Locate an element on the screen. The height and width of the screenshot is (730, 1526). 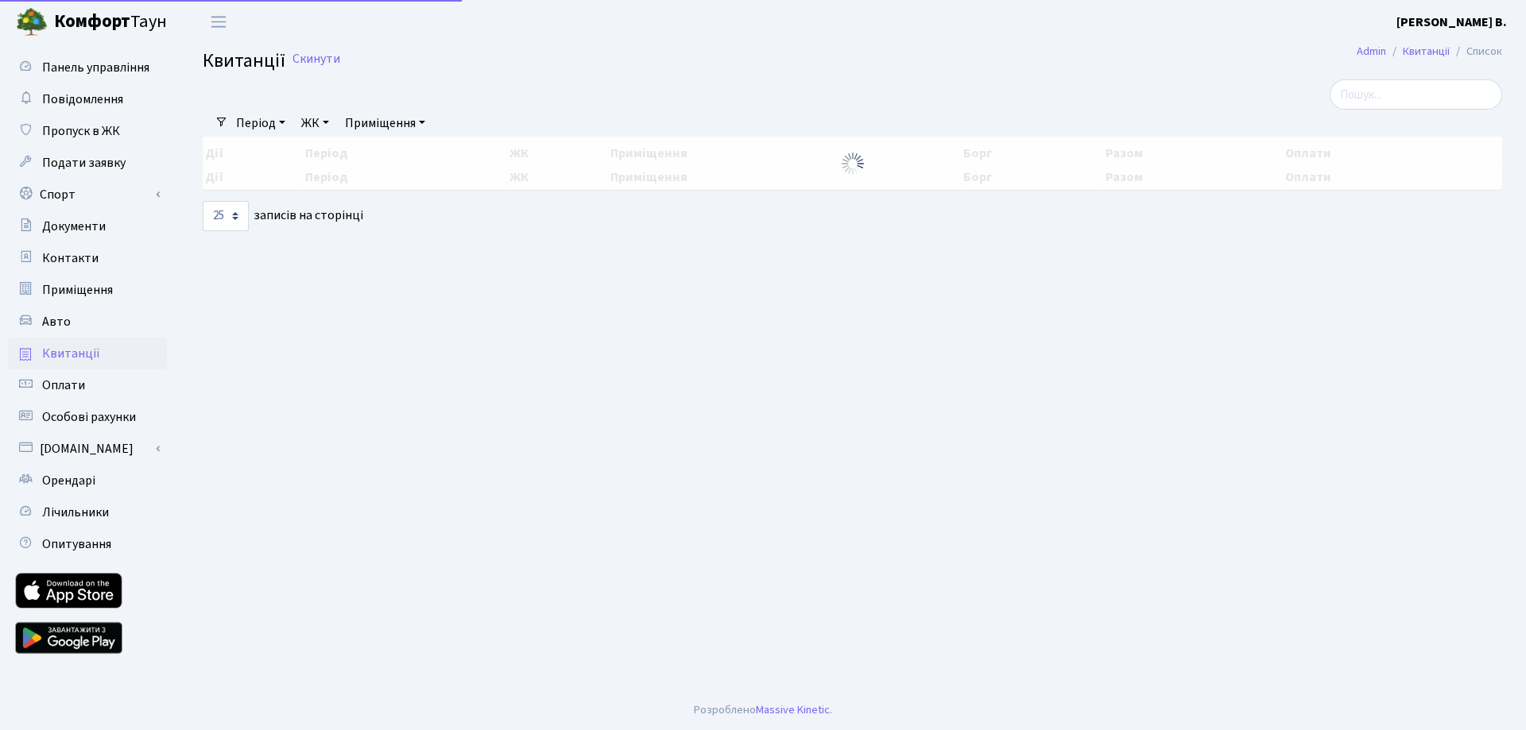
nav: breadcrumb is located at coordinates (1429, 52).